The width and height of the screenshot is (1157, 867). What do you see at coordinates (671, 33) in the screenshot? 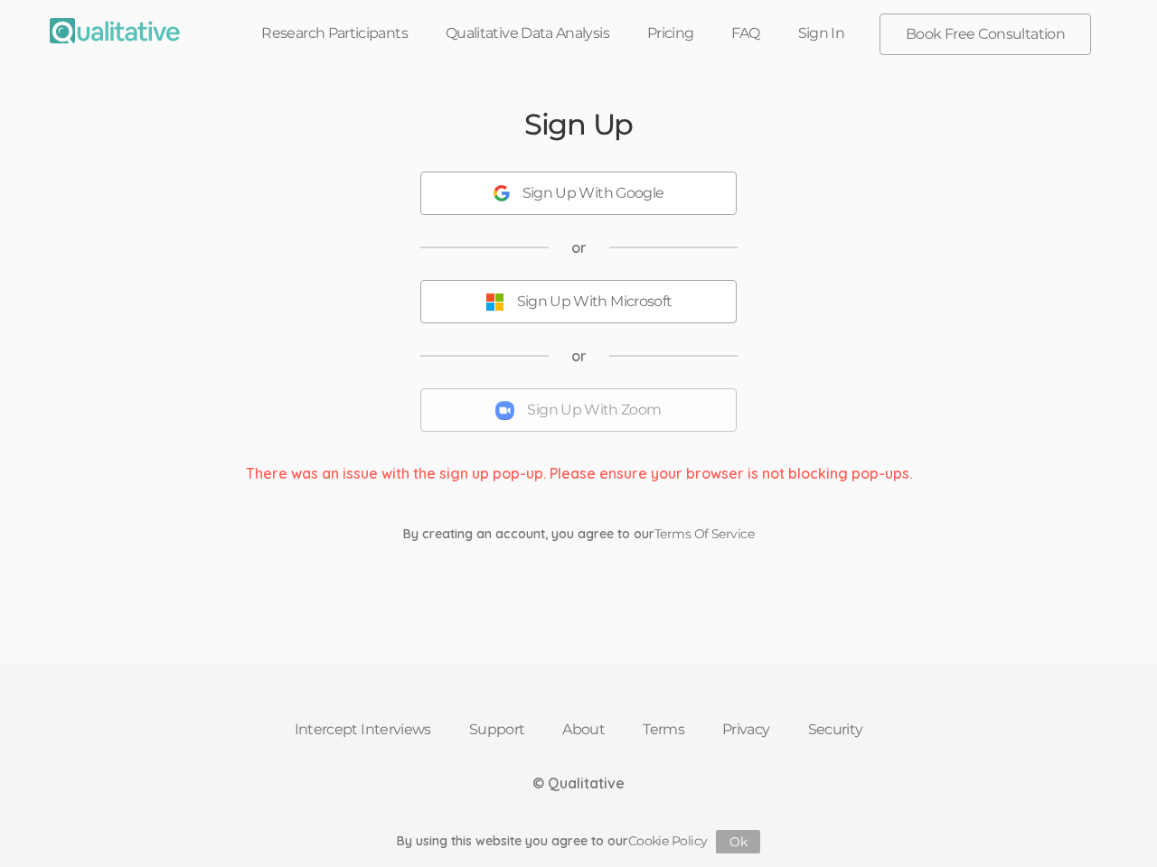
I see `a: Pricing` at bounding box center [671, 33].